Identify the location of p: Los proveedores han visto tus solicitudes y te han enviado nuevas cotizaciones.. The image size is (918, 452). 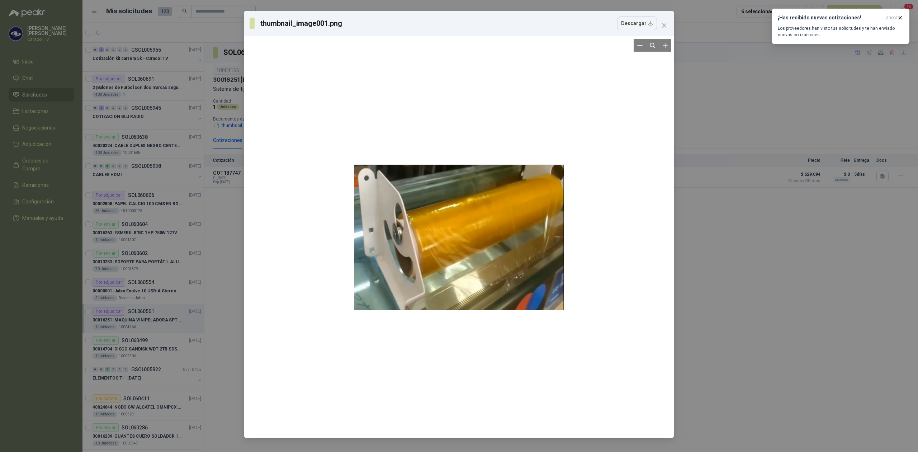
(840, 32).